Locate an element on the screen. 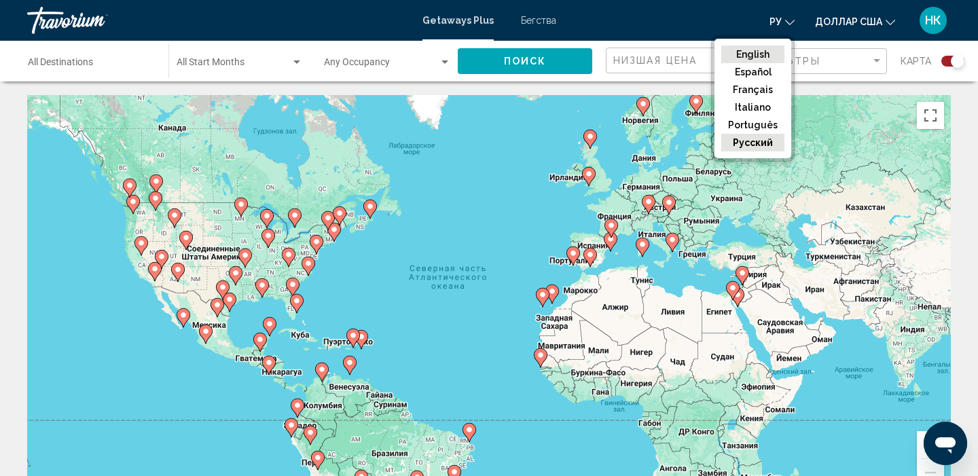 This screenshot has width=978, height=476. button: Français is located at coordinates (753, 90).